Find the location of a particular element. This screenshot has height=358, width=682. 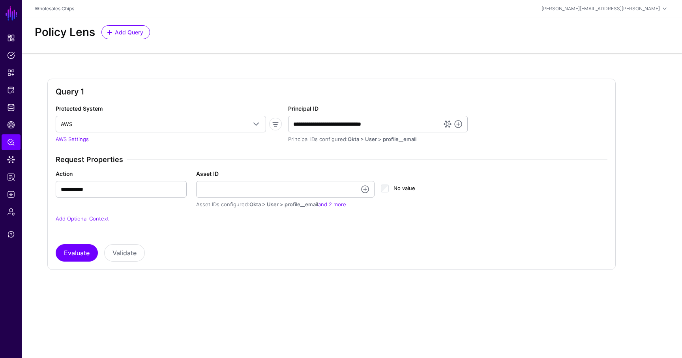

a: Wholesales Chips is located at coordinates (54, 8).